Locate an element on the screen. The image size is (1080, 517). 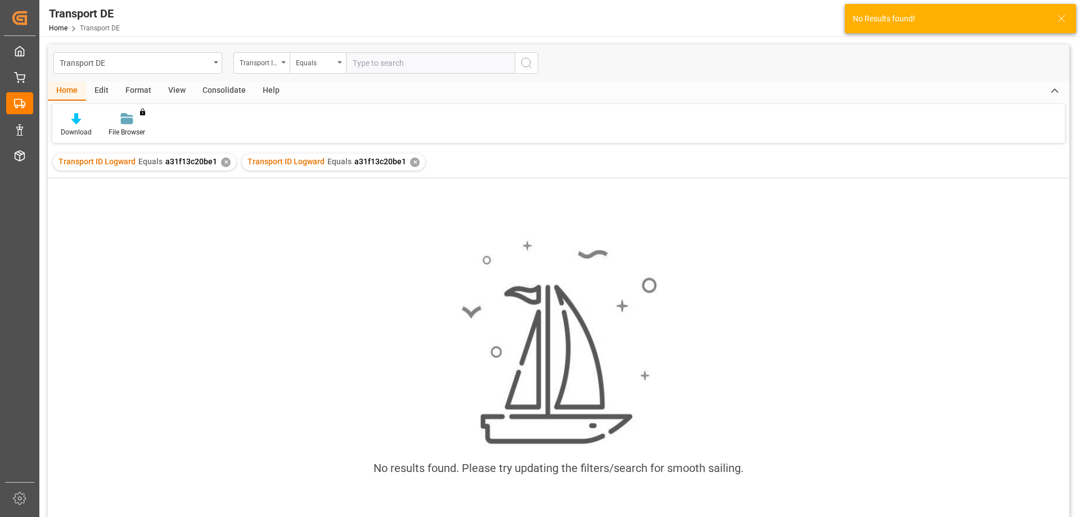
div: View is located at coordinates (177, 91).